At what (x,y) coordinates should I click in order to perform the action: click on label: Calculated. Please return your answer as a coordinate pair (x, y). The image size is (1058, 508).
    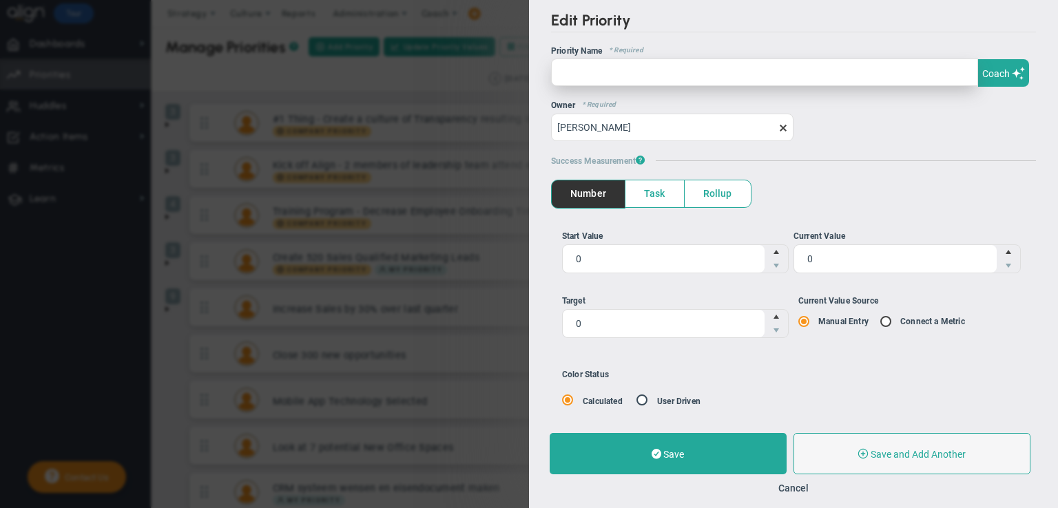
    Looking at the image, I should click on (602, 401).